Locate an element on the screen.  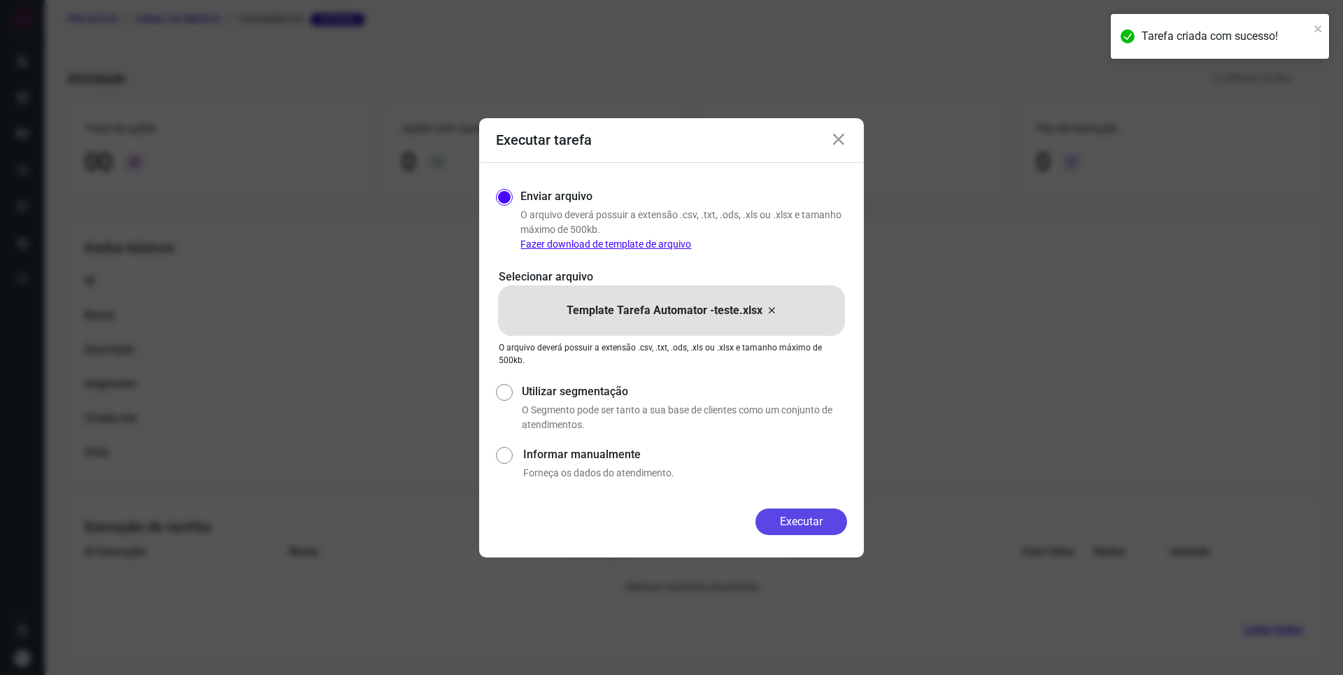
label: Informar manualmente is located at coordinates (685, 455).